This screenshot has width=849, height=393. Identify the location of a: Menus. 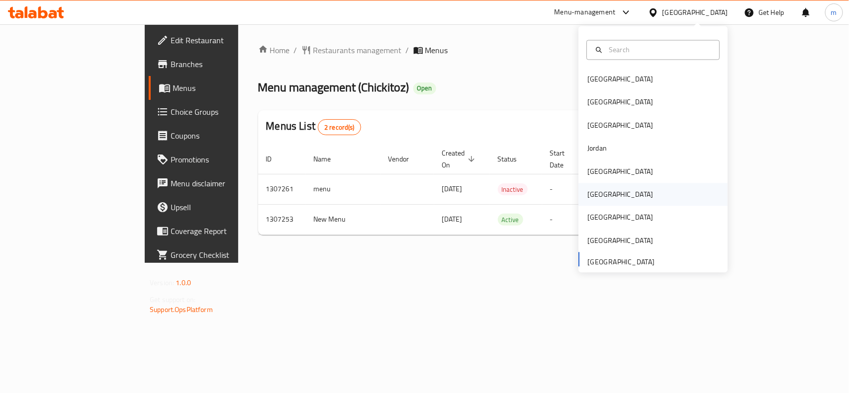
(217, 88).